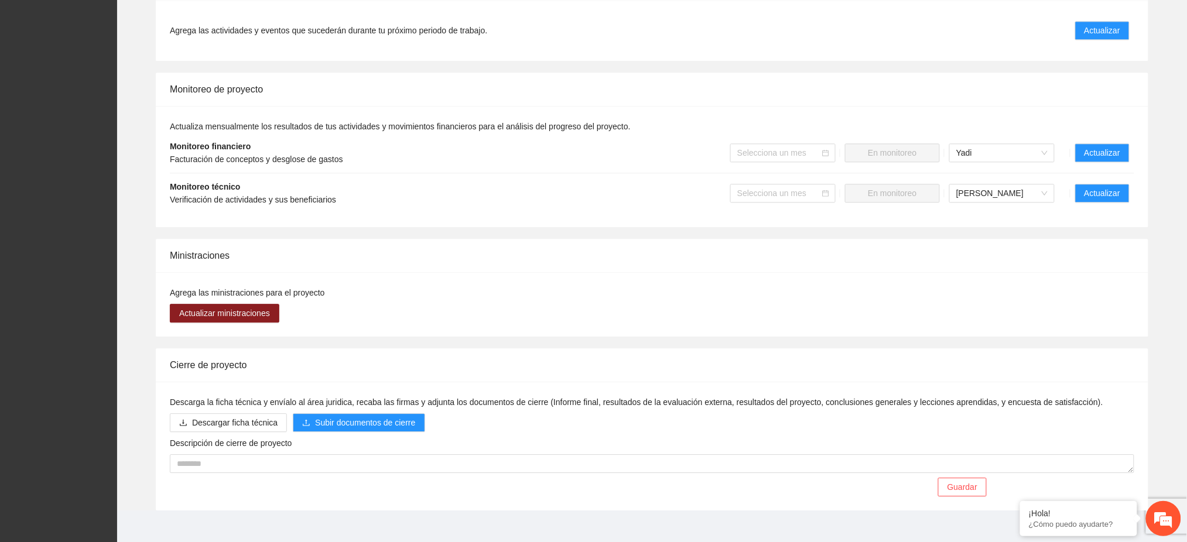 The width and height of the screenshot is (1187, 542). I want to click on span: download, so click(183, 423).